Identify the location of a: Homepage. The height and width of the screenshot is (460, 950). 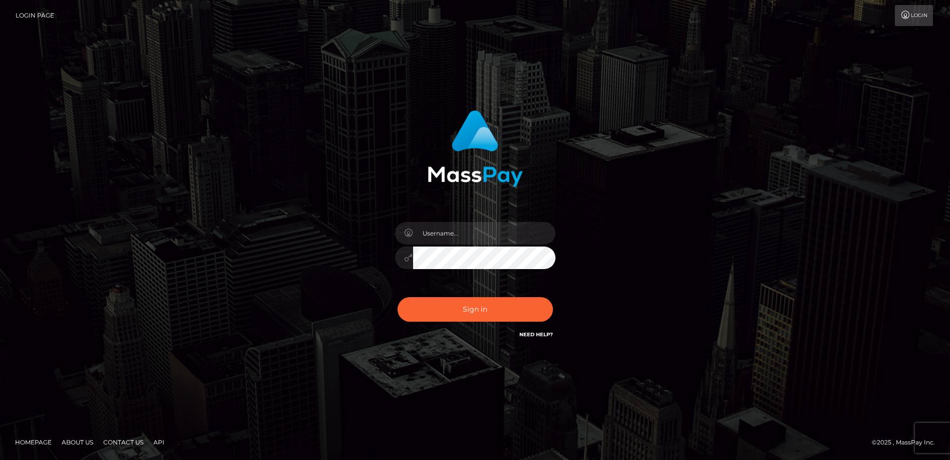
(33, 442).